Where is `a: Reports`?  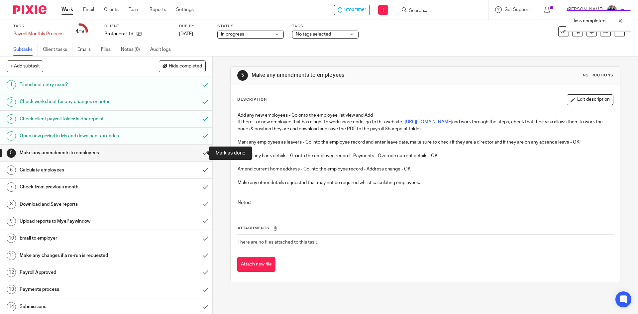 a: Reports is located at coordinates (158, 10).